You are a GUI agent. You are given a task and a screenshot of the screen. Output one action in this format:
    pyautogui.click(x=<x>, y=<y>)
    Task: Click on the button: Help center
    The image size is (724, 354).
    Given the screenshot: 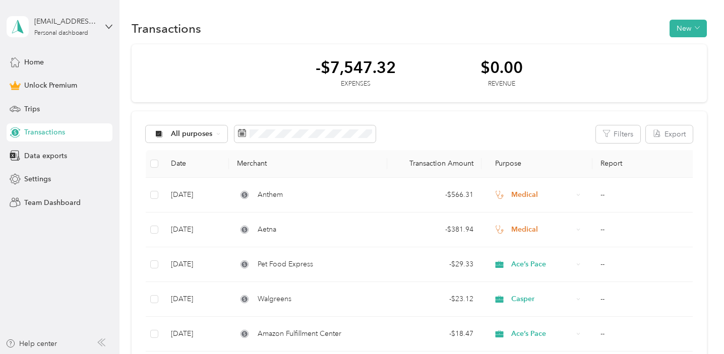 What is the action you would take?
    pyautogui.click(x=31, y=344)
    